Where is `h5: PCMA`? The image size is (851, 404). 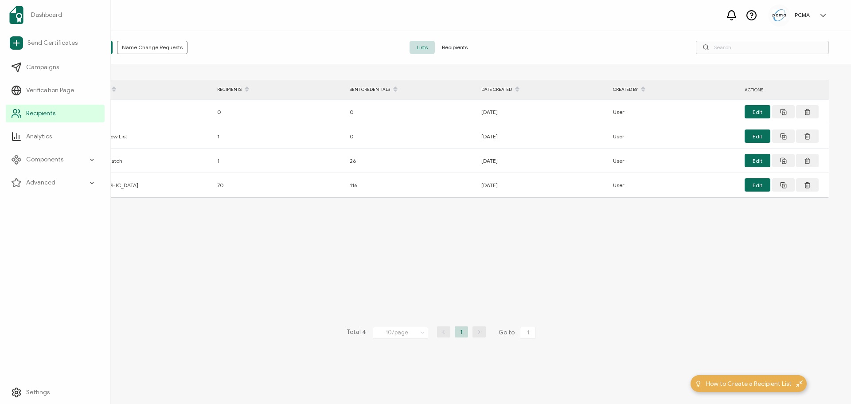 h5: PCMA is located at coordinates (802, 15).